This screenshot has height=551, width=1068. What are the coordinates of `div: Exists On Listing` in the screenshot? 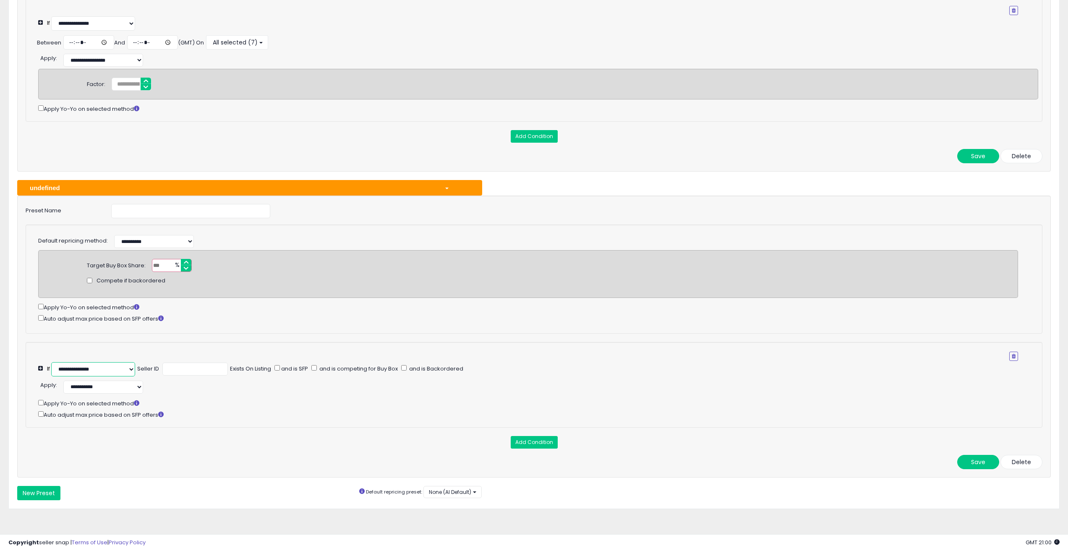 It's located at (251, 369).